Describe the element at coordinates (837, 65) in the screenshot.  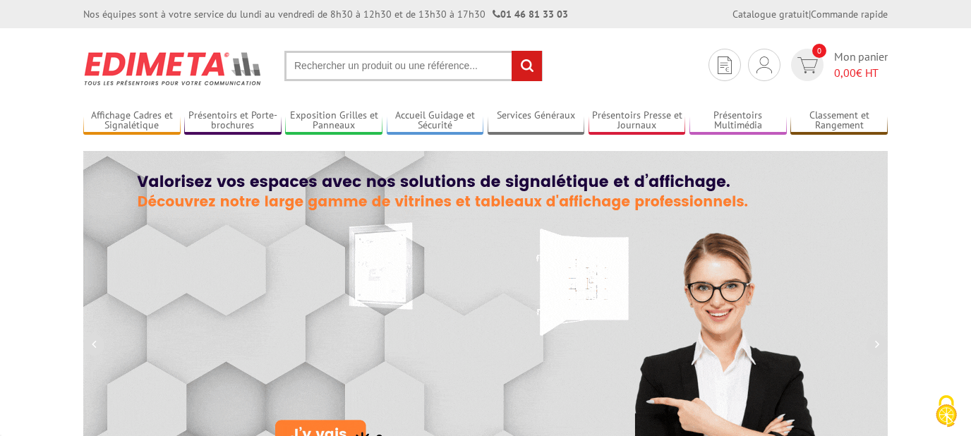
I see `a: devis rapide 0 Mon panier 0,00€ HT` at that location.